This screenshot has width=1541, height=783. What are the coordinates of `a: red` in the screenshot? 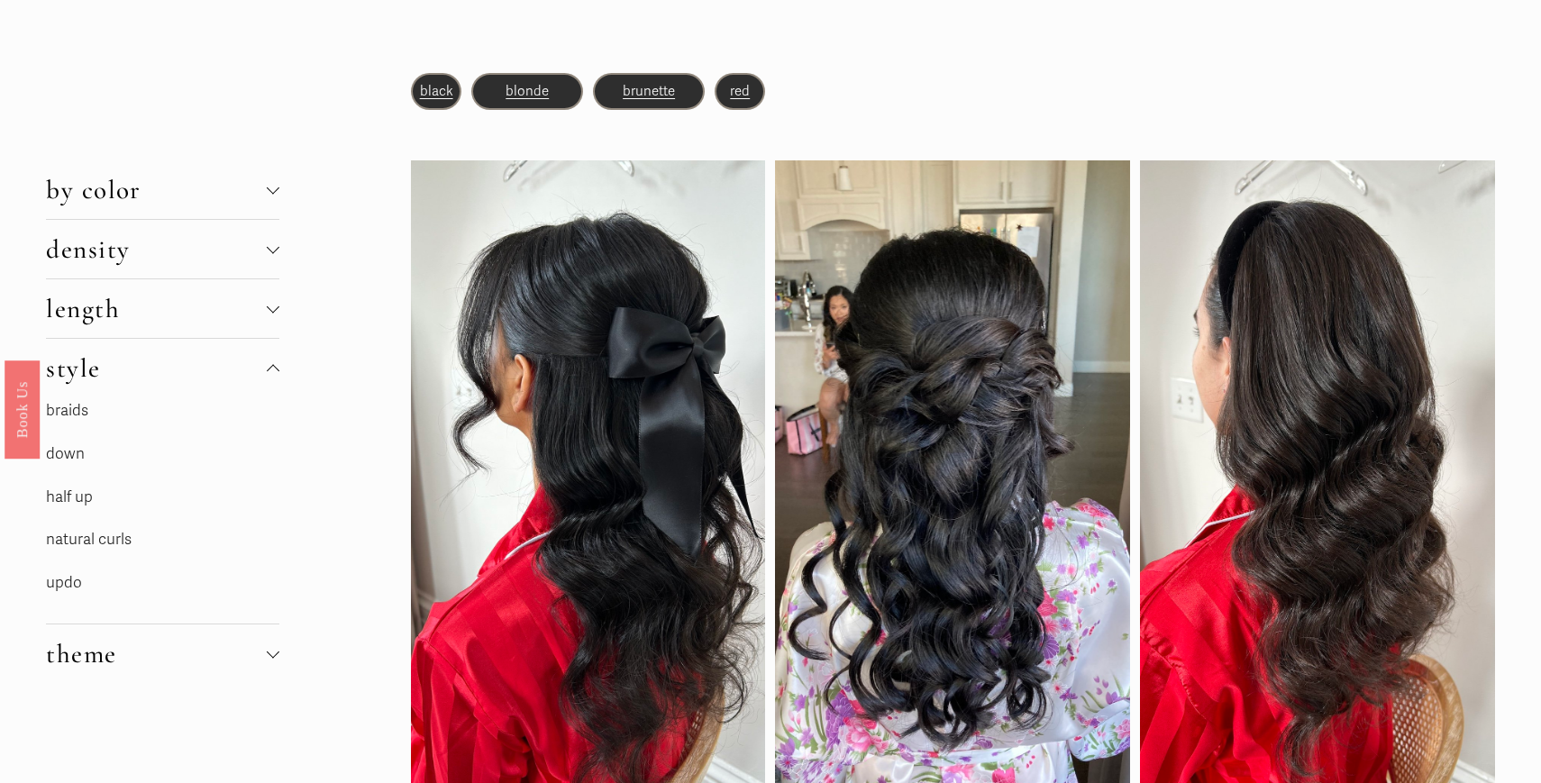 It's located at (740, 91).